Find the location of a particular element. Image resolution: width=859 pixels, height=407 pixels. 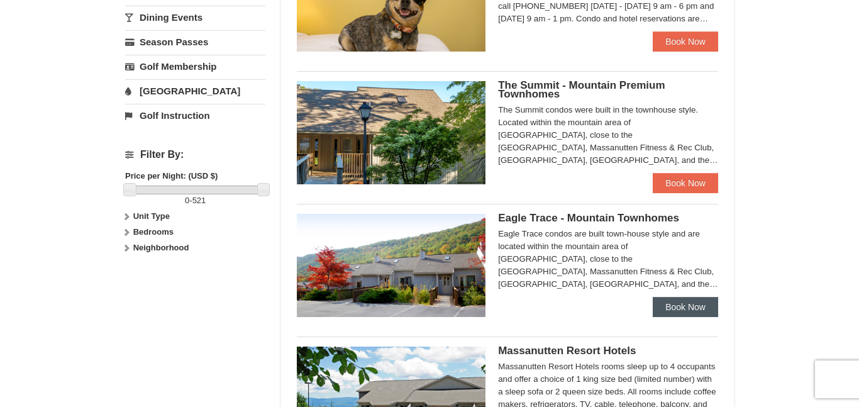

span: Eagle Trace - Mountain Townhomes is located at coordinates (589, 218).